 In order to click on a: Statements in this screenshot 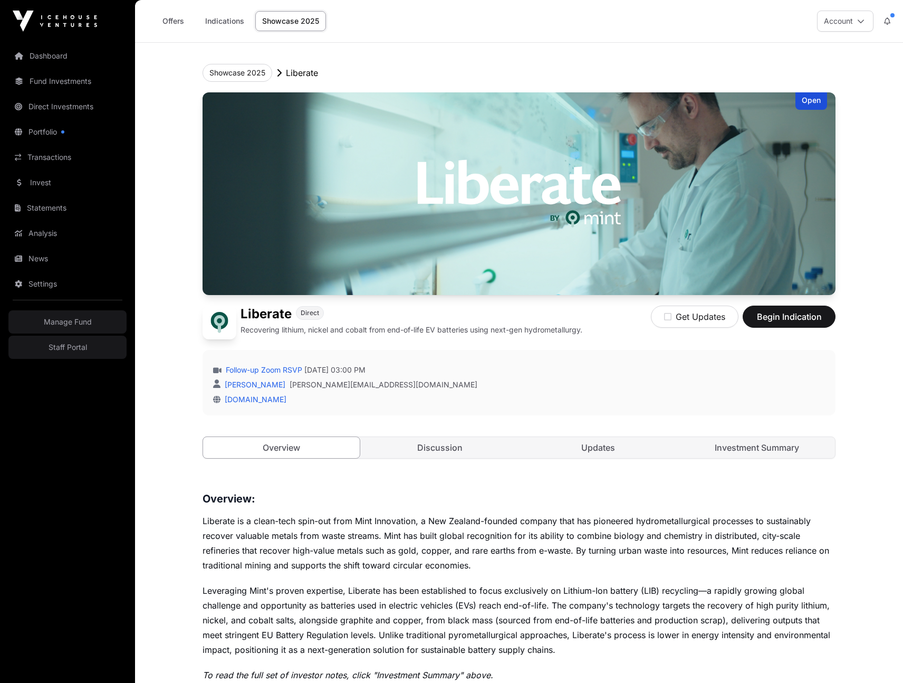, I will do `click(68, 208)`.